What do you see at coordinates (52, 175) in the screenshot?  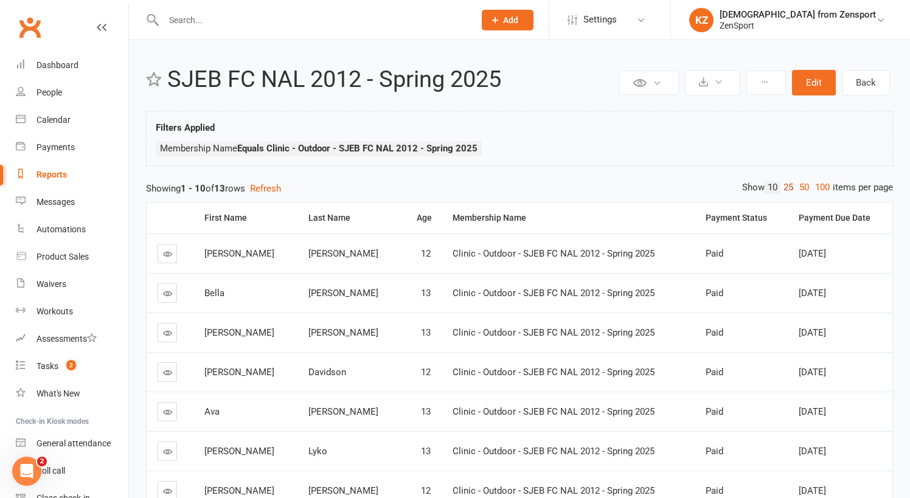 I see `div: Reports` at bounding box center [52, 175].